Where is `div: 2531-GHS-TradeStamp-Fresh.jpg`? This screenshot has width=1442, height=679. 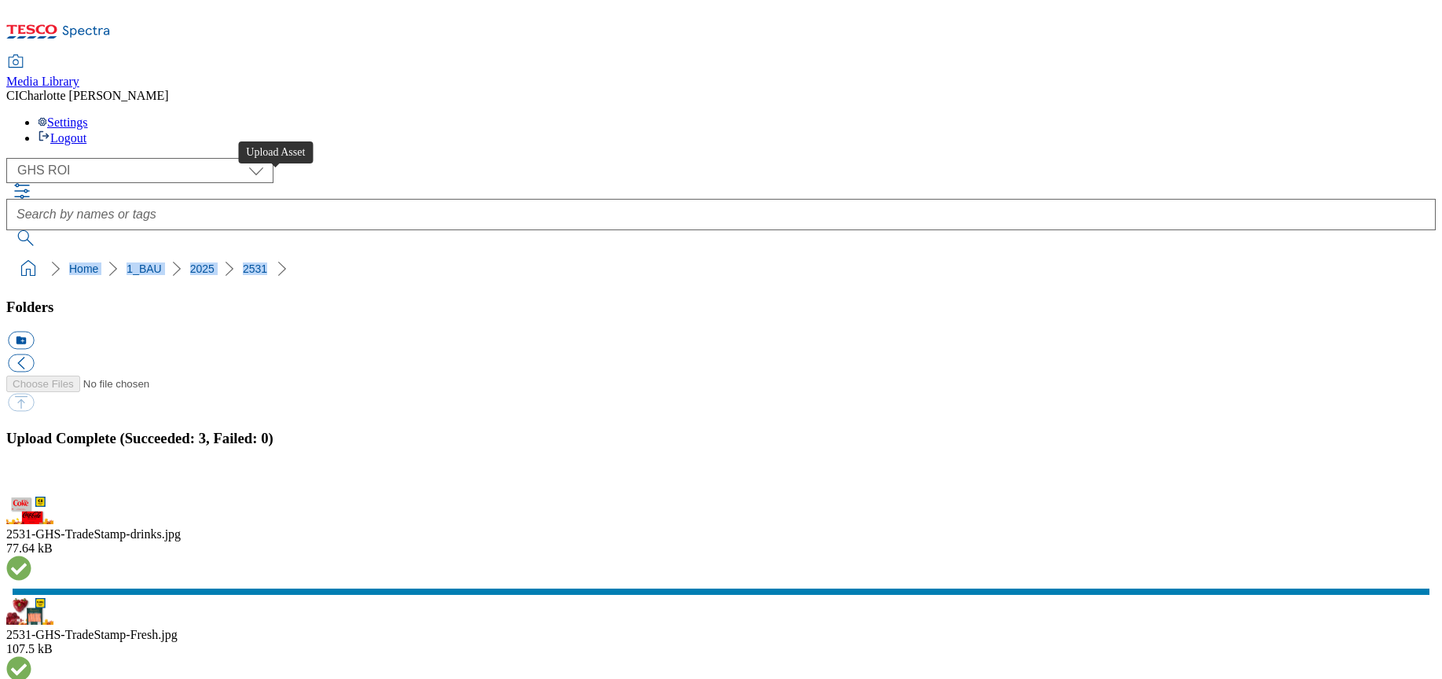
div: 2531-GHS-TradeStamp-Fresh.jpg is located at coordinates (720, 635).